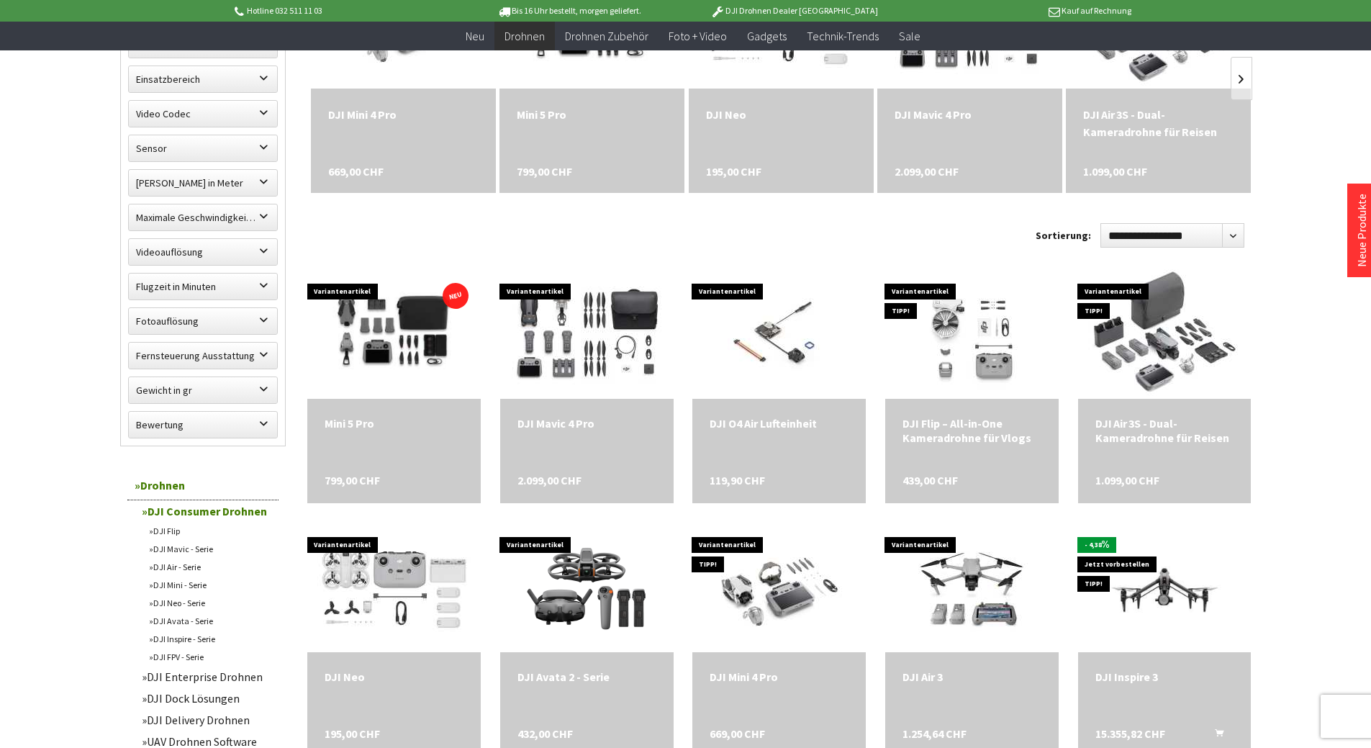 This screenshot has width=1371, height=748. Describe the element at coordinates (1164, 587) in the screenshot. I see `img: DJI Inspire 3` at that location.